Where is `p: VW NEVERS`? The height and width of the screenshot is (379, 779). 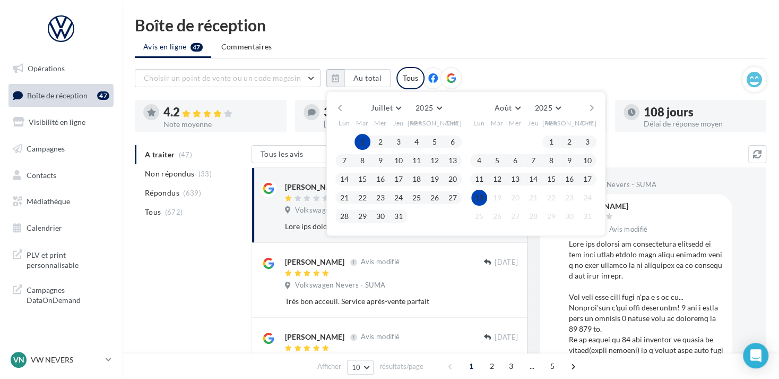 p: VW NEVERS is located at coordinates (66, 359).